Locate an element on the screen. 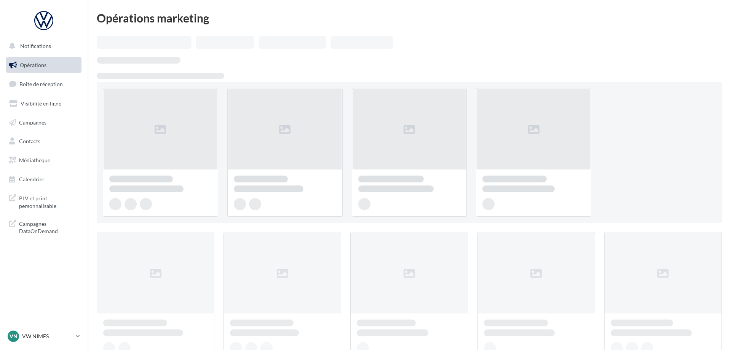 The image size is (731, 350). span: Boîte de réception is located at coordinates (41, 84).